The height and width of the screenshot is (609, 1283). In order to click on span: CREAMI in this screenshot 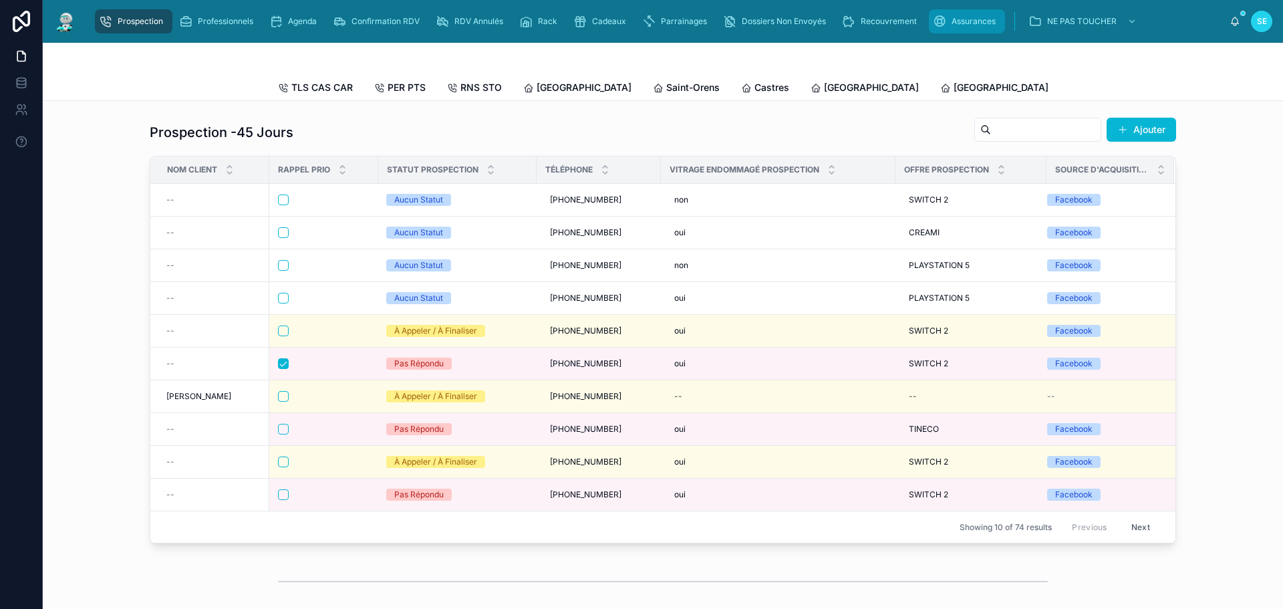, I will do `click(924, 233)`.